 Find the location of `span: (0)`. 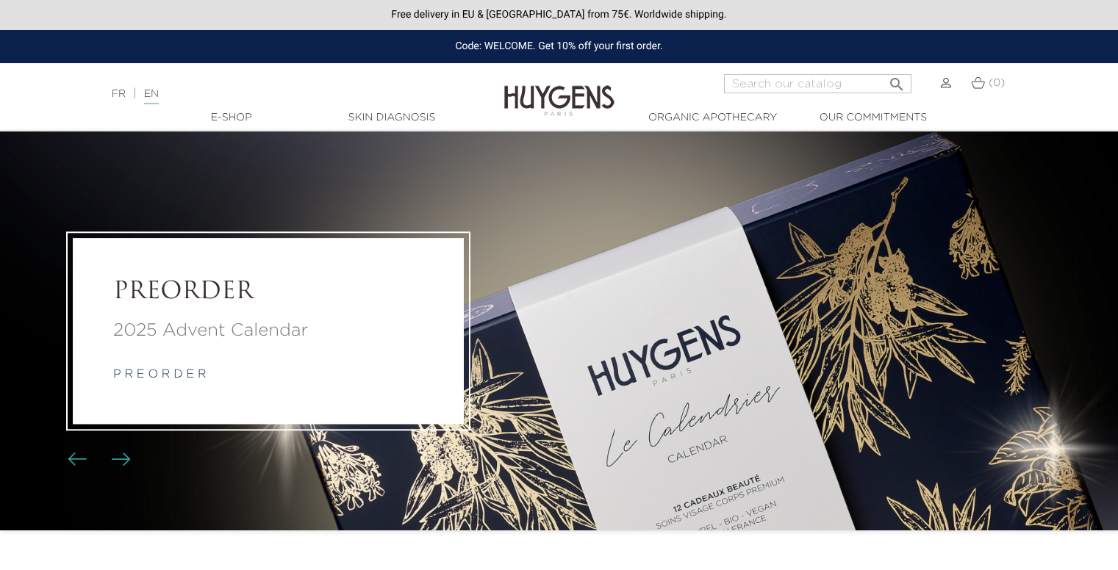

span: (0) is located at coordinates (997, 83).